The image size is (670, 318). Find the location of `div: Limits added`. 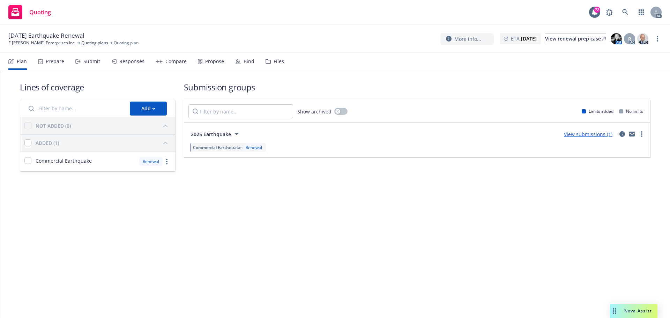

div: Limits added is located at coordinates (598, 111).